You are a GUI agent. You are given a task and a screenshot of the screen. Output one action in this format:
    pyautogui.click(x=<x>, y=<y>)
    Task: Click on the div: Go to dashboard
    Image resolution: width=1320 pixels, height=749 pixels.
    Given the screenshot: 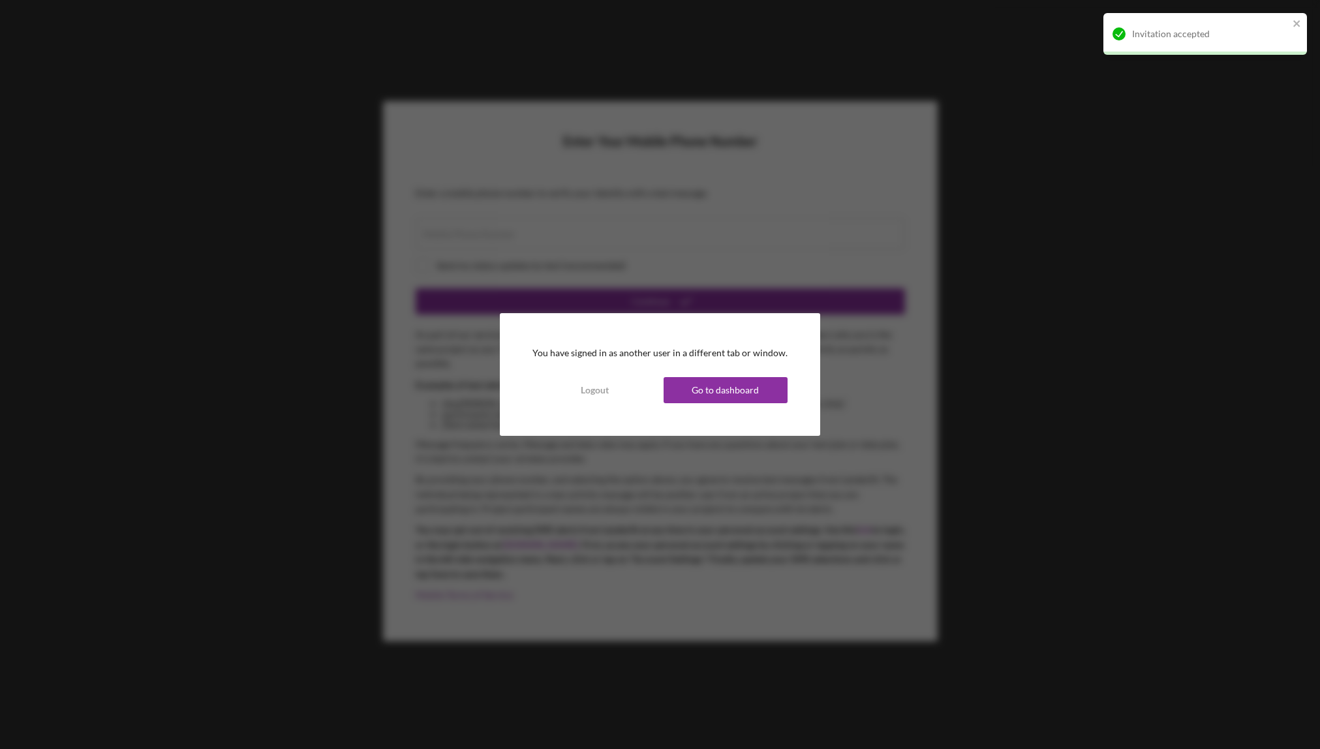 What is the action you would take?
    pyautogui.click(x=725, y=390)
    